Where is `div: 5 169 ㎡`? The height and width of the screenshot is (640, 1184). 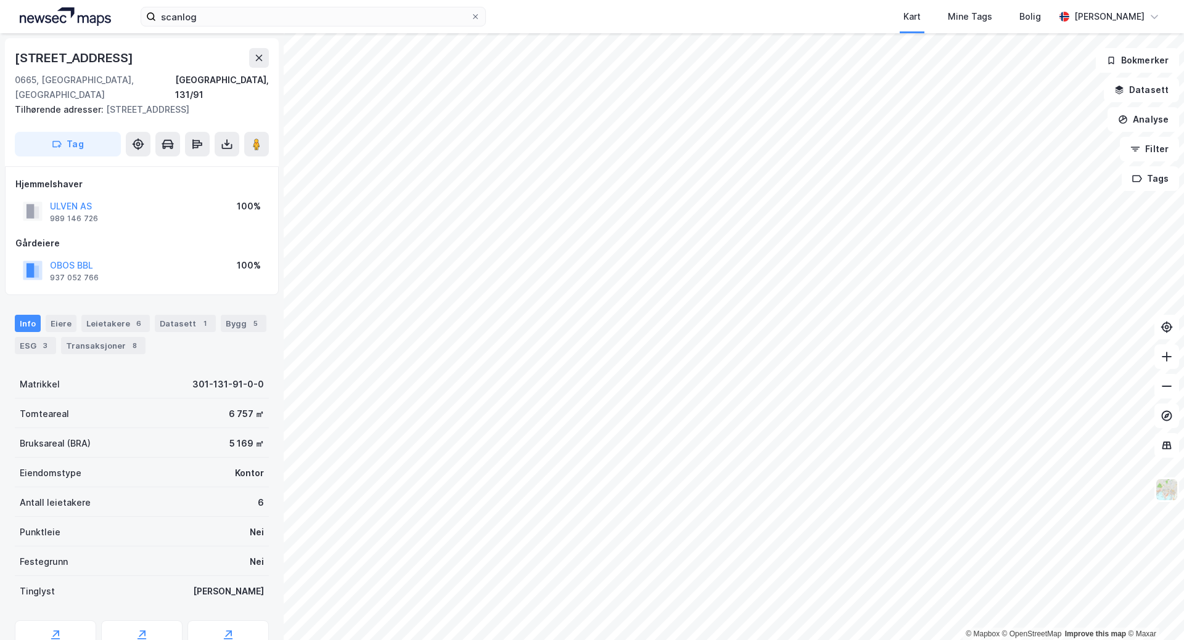 div: 5 169 ㎡ is located at coordinates (247, 444).